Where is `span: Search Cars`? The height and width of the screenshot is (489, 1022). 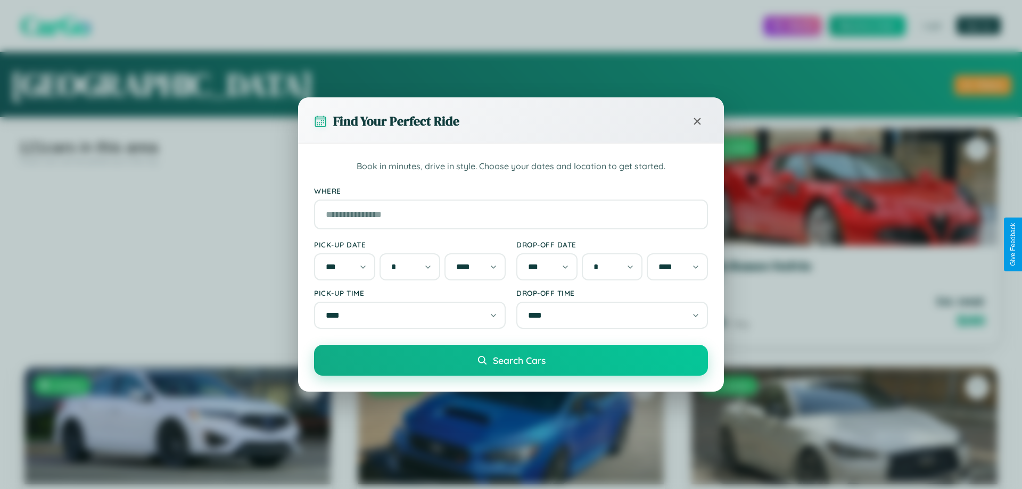 span: Search Cars is located at coordinates (519, 360).